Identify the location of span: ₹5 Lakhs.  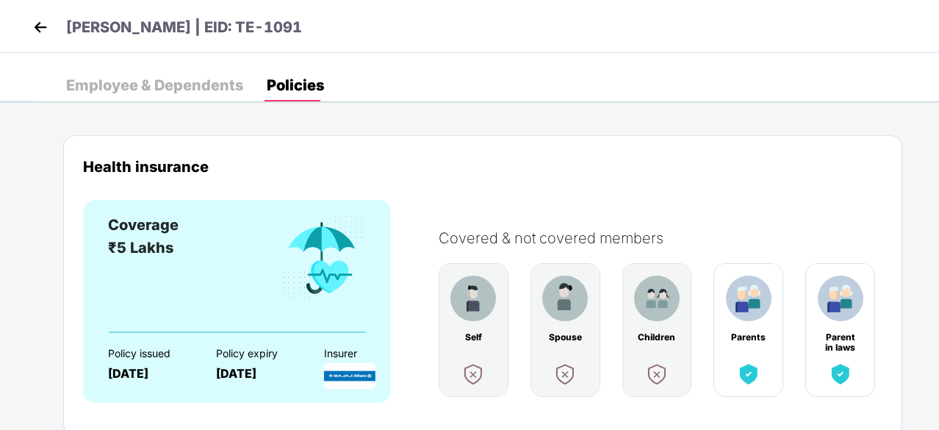
(140, 248).